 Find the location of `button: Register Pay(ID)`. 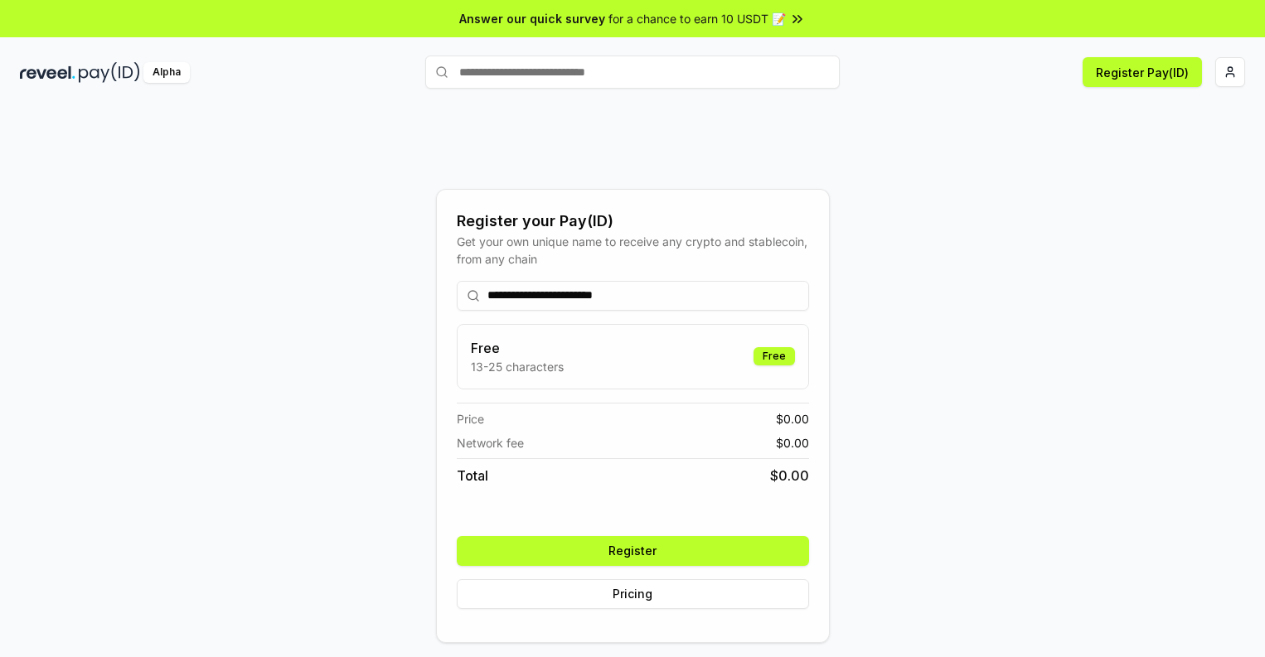

button: Register Pay(ID) is located at coordinates (1142, 72).